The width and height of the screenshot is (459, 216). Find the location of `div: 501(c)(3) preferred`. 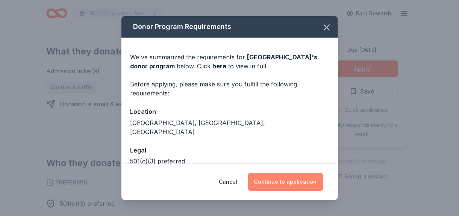

div: 501(c)(3) preferred is located at coordinates (230, 161).